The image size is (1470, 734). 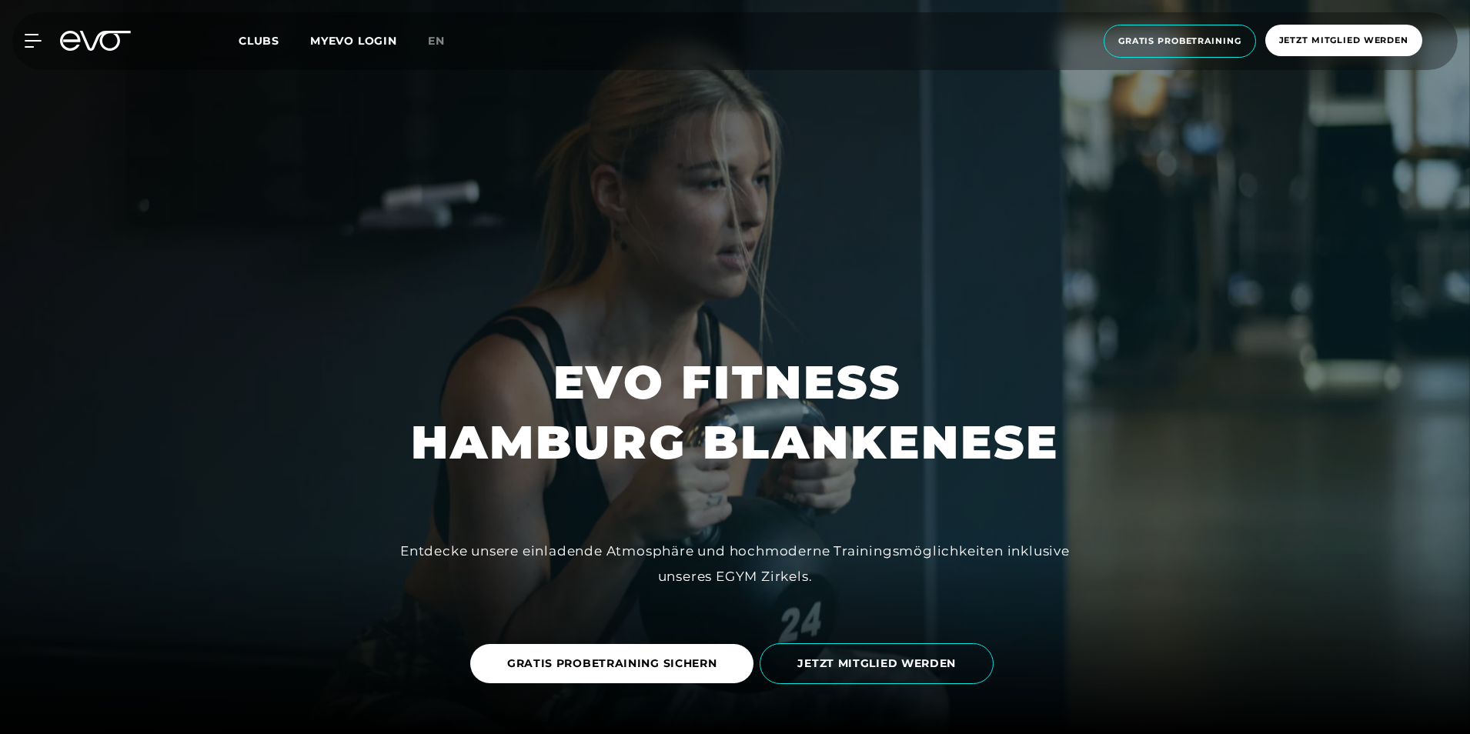 What do you see at coordinates (735, 564) in the screenshot?
I see `div: Entdecke unsere einladende Atmosphäre und hochmoderne Trainingsmöglichkeiten inklusive unseres EG...` at bounding box center [735, 564].